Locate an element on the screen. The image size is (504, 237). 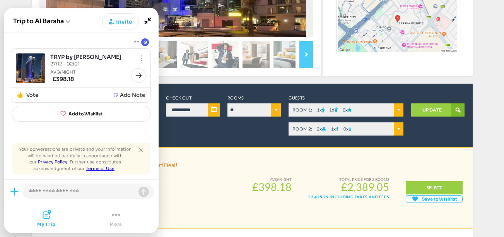
span: 2 is located at coordinates (318, 128).